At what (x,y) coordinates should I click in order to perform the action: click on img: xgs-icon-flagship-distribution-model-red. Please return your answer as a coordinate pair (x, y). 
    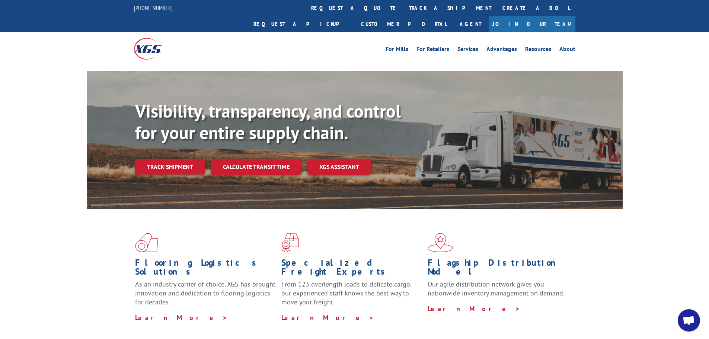
    Looking at the image, I should click on (440, 243).